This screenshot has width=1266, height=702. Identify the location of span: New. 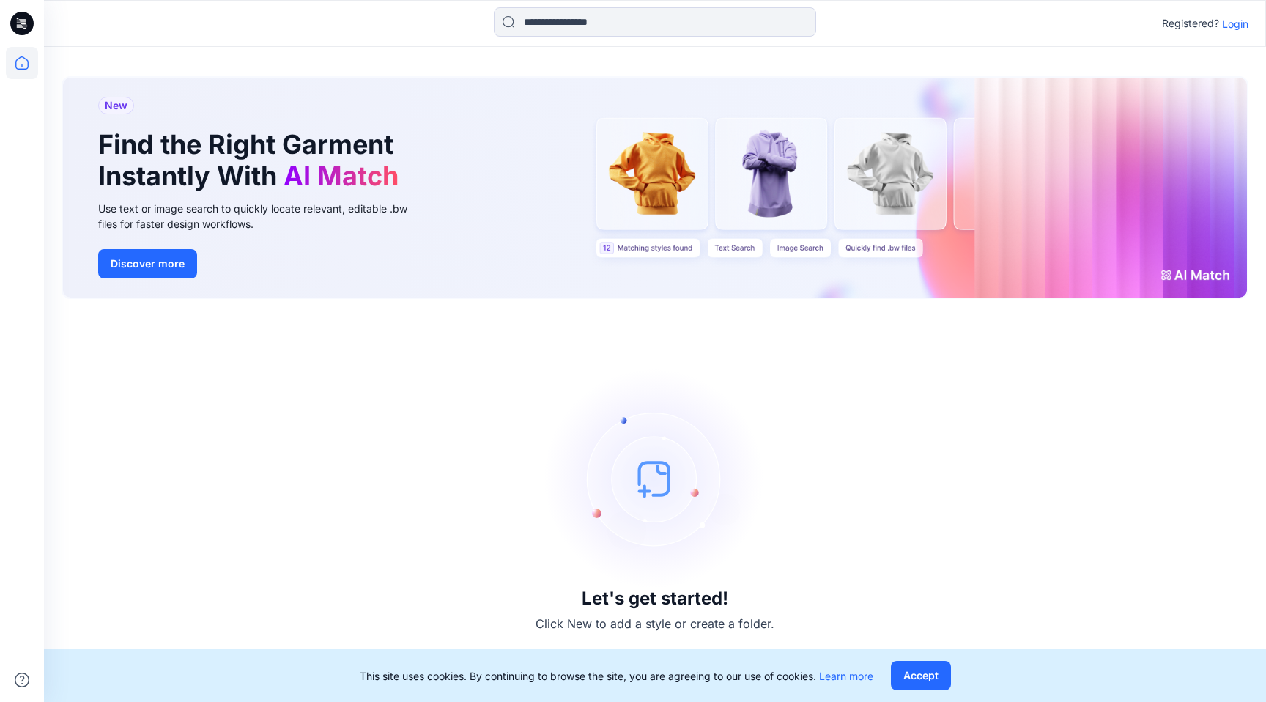
(116, 106).